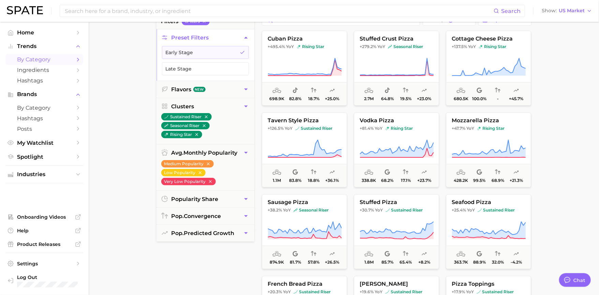 Image resolution: width=599 pixels, height=295 pixels. What do you see at coordinates (314, 254) in the screenshot?
I see `span: popularity convergence: Medium Convergence` at bounding box center [314, 254].